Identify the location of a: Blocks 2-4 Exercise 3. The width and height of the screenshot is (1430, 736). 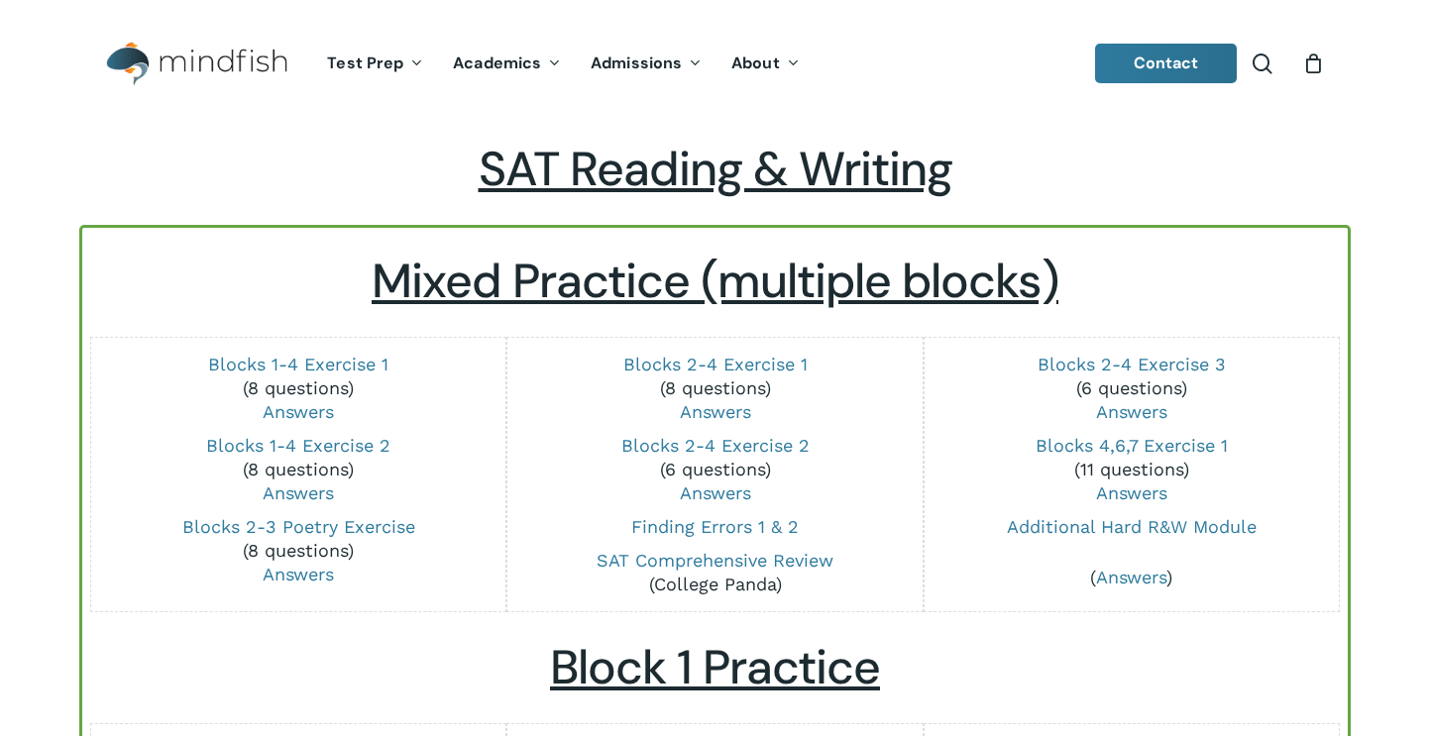
(1132, 364).